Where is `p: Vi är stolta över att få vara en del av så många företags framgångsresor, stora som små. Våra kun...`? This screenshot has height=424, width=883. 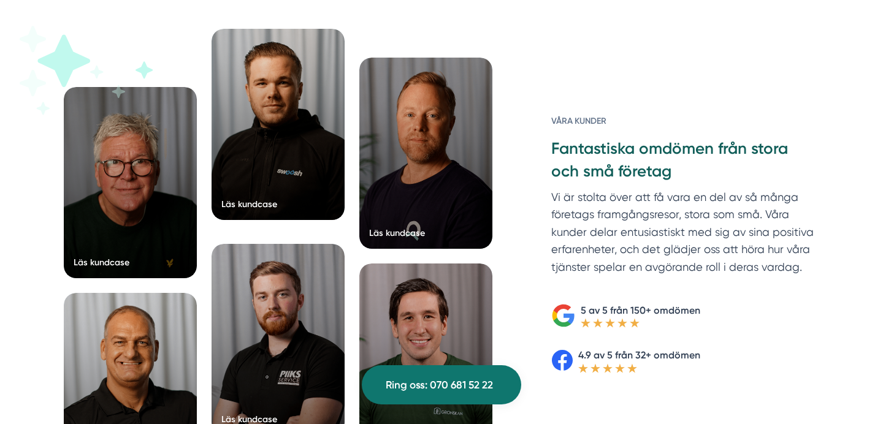 p: Vi är stolta över att få vara en del av så många företags framgångsresor, stora som små. Våra kun... is located at coordinates (685, 236).